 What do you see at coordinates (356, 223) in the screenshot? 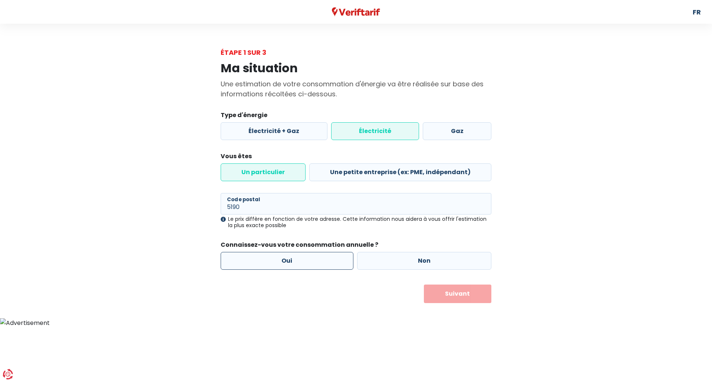
I see `div: Le prix diffère en fonction de votre adresse. Cette information nous aidera à vous offrir l'estim...` at bounding box center [356, 223].